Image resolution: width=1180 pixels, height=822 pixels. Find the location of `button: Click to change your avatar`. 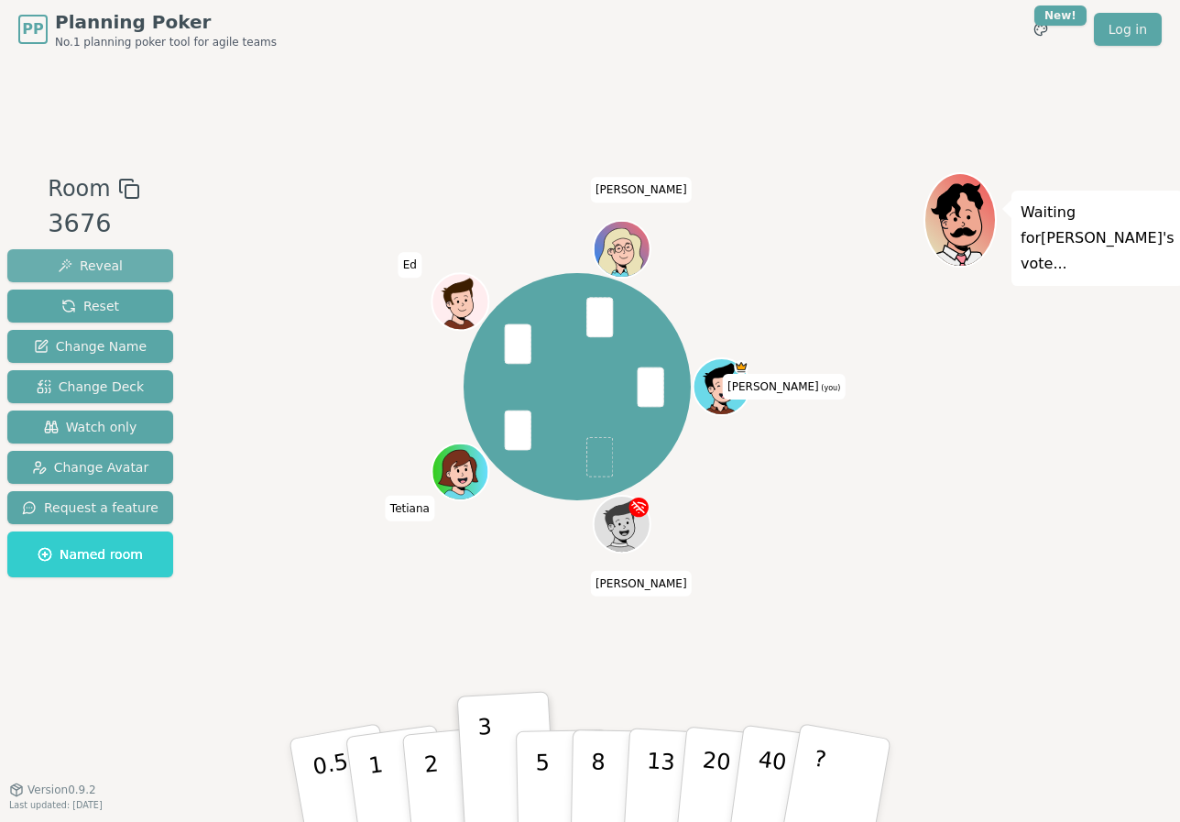

button: Click to change your avatar is located at coordinates (722, 387).